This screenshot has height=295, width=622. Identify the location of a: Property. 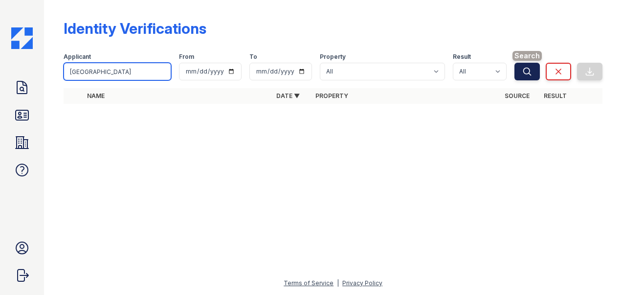
(332, 95).